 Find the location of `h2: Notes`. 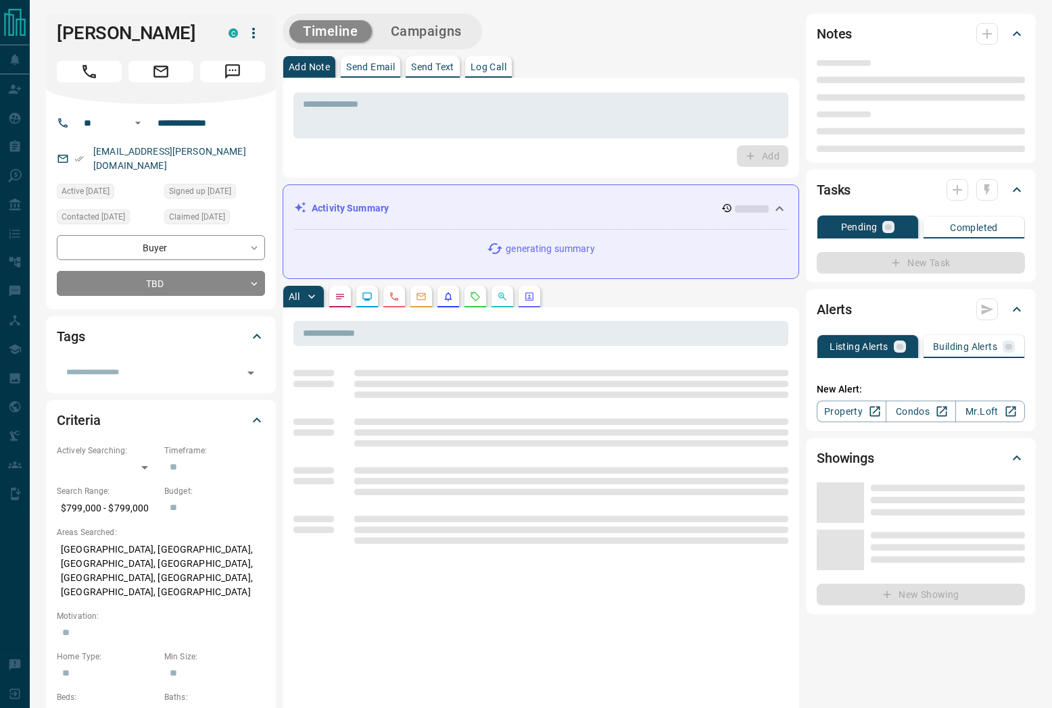

h2: Notes is located at coordinates (834, 34).